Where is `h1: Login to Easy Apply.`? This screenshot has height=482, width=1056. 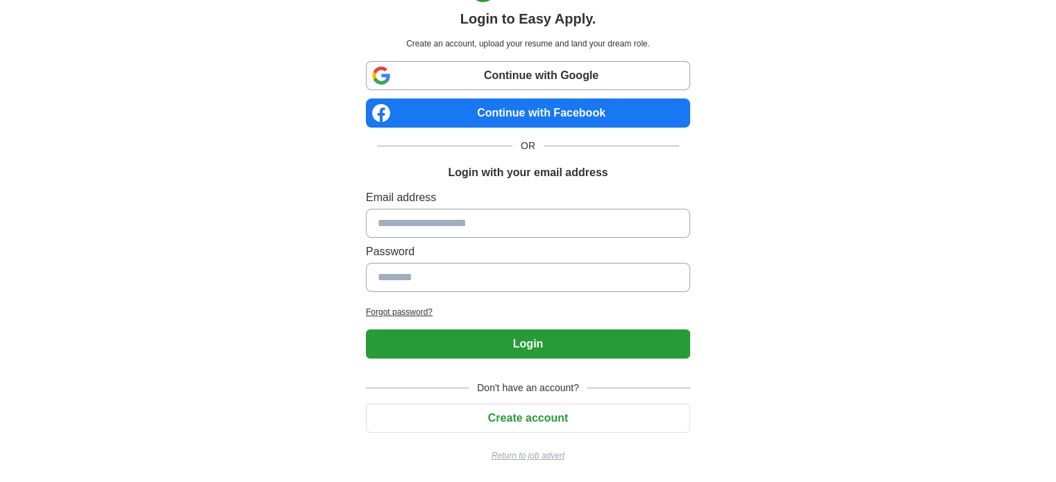
h1: Login to Easy Apply. is located at coordinates (528, 19).